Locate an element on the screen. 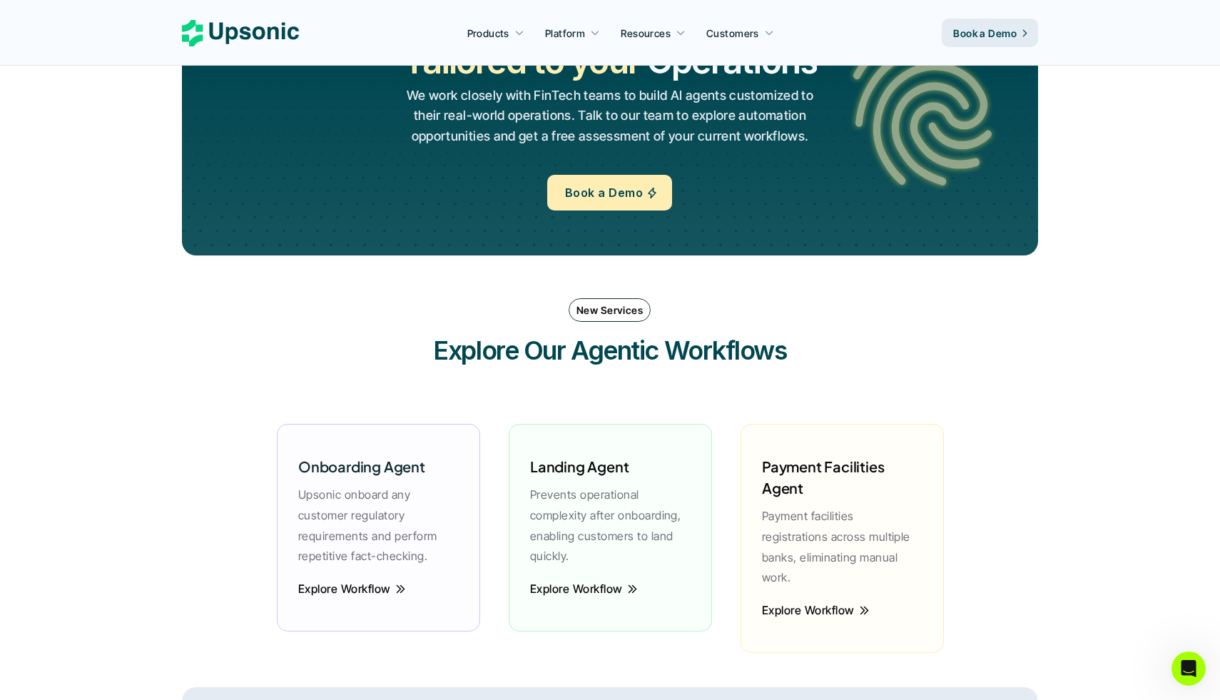 Image resolution: width=1220 pixels, height=700 pixels. h3: Explore Our Agentic Workflows is located at coordinates (610, 350).